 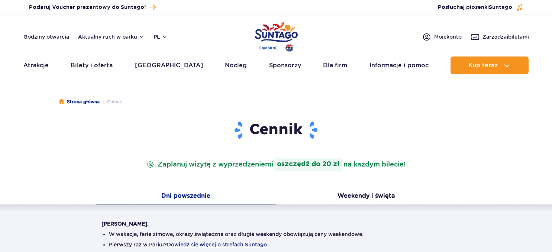 I want to click on strong: oszczędź do 20 zł, so click(x=308, y=164).